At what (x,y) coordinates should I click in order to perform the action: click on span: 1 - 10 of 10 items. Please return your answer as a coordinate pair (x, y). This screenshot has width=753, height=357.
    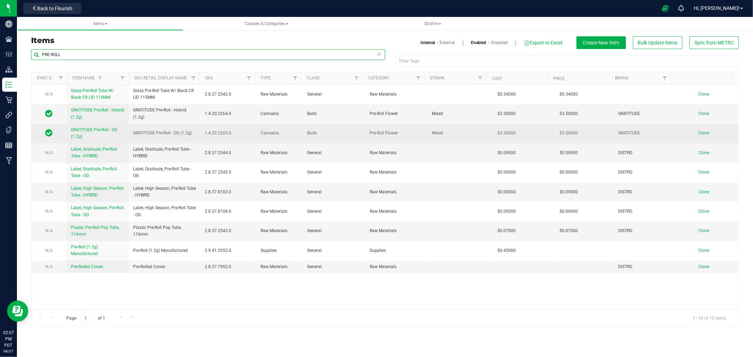
    Looking at the image, I should click on (709, 318).